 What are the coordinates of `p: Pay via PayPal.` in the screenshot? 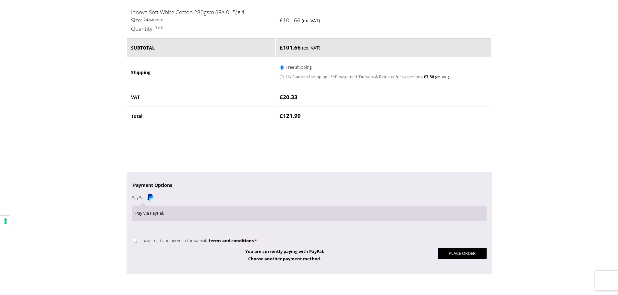 It's located at (309, 213).